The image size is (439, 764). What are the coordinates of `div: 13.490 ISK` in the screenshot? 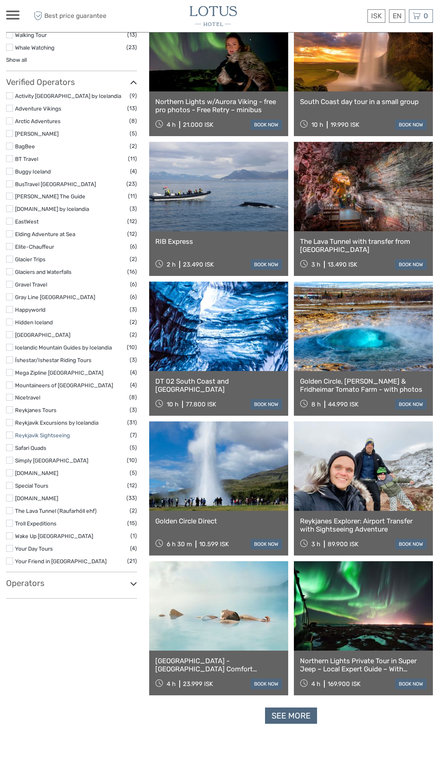 It's located at (342, 265).